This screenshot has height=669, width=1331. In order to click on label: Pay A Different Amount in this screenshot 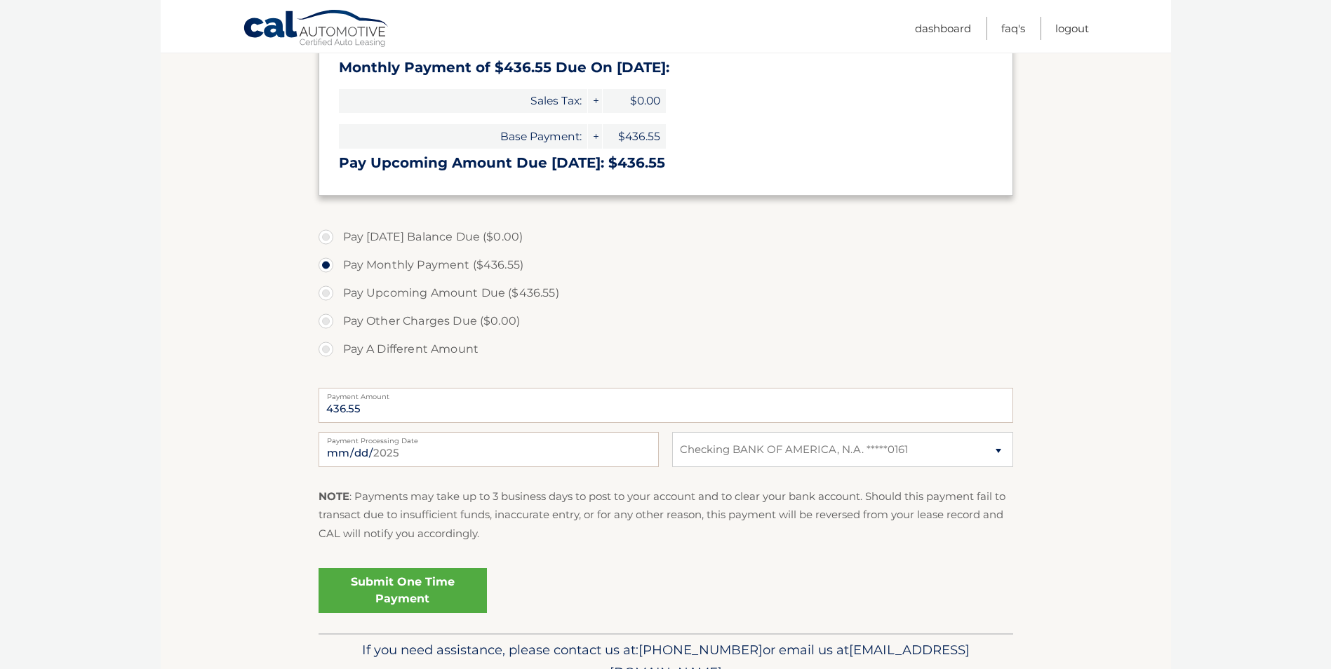, I will do `click(666, 349)`.